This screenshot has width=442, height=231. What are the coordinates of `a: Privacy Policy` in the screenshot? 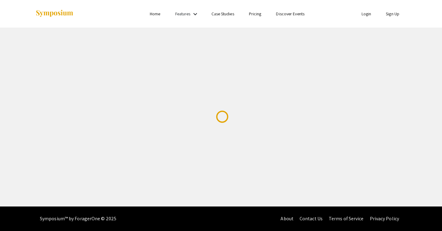 It's located at (384, 219).